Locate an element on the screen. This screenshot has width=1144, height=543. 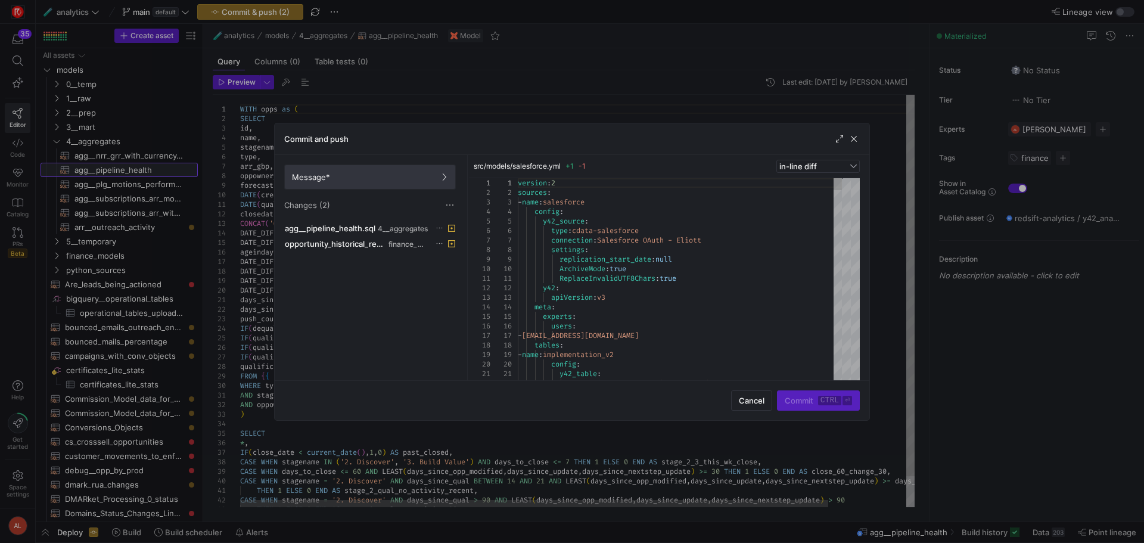
span: agg__pipeline_health.sql is located at coordinates (330, 228).